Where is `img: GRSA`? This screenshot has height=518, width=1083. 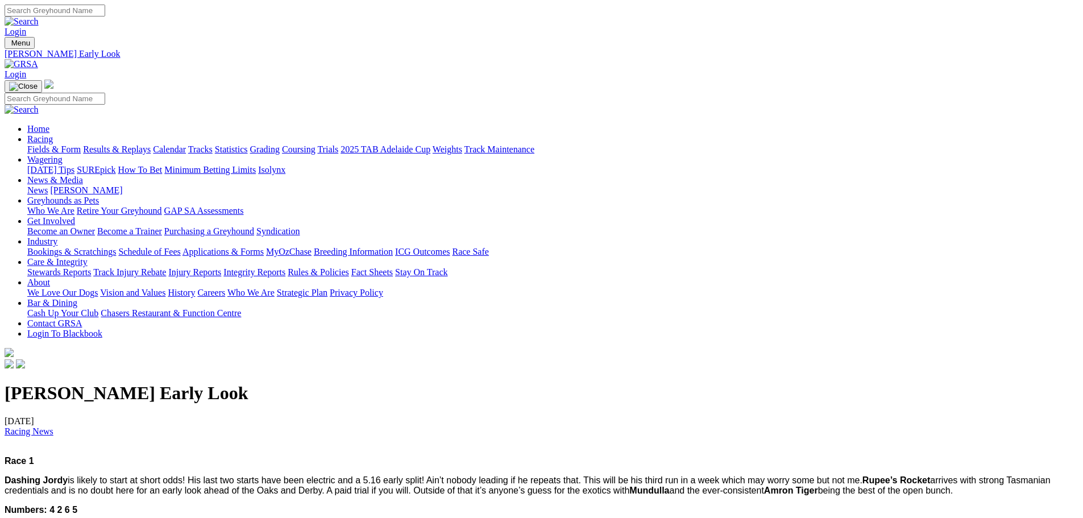
img: GRSA is located at coordinates (21, 64).